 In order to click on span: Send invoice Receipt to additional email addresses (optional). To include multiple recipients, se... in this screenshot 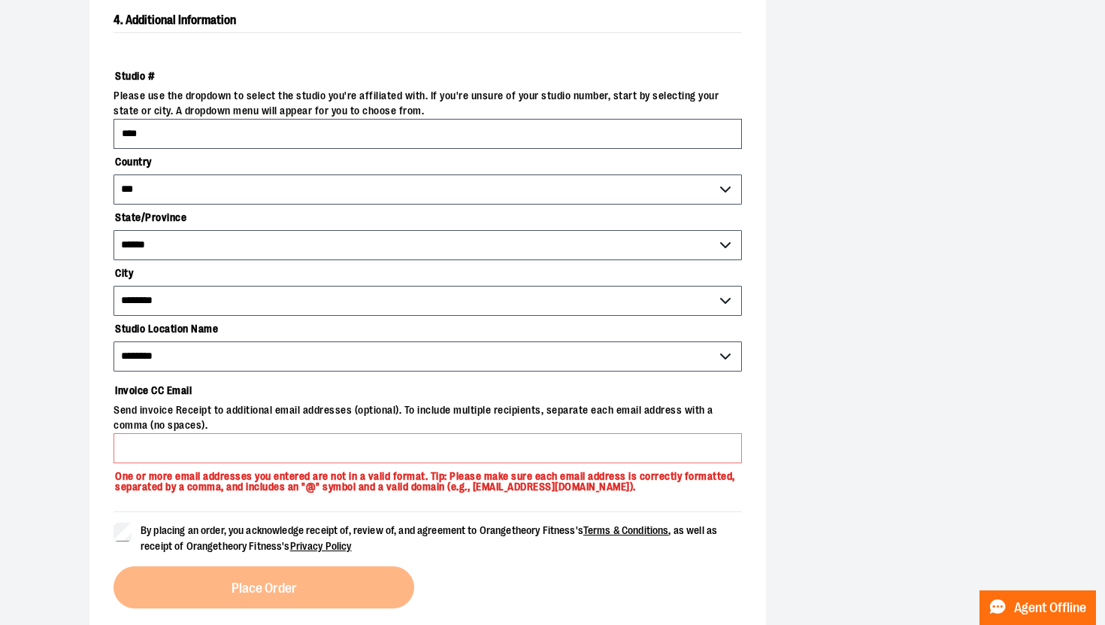, I will do `click(428, 418)`.